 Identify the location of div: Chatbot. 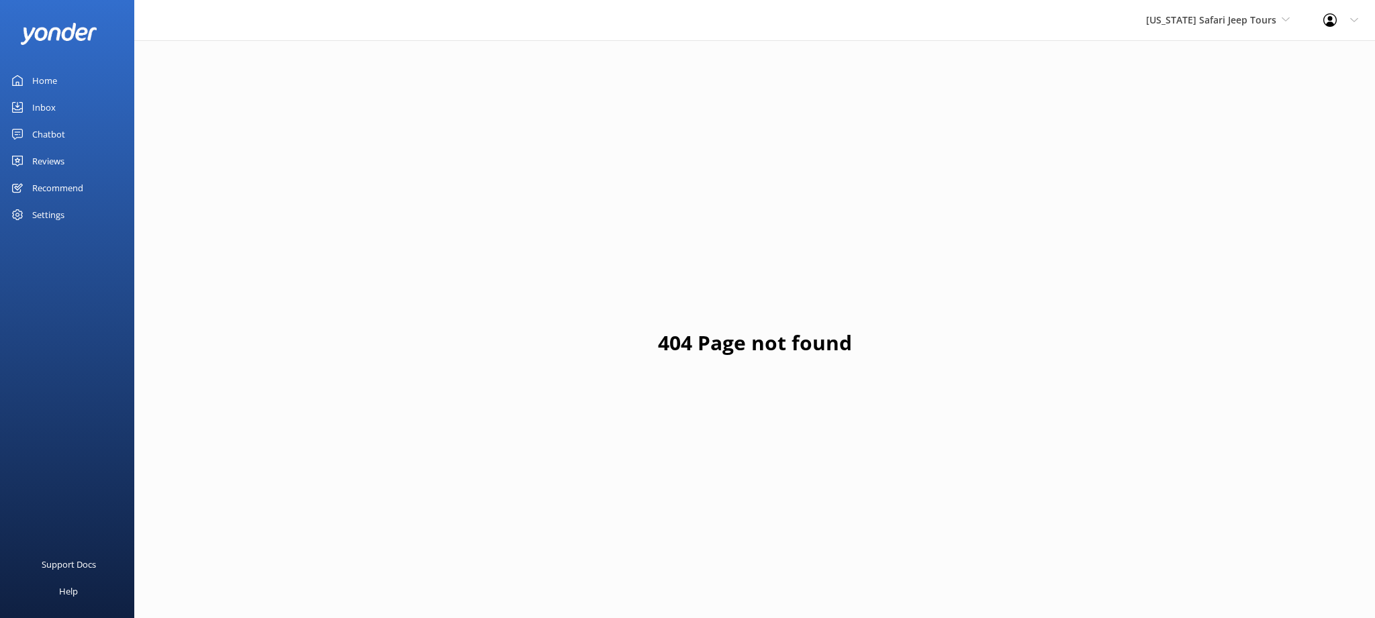
(48, 134).